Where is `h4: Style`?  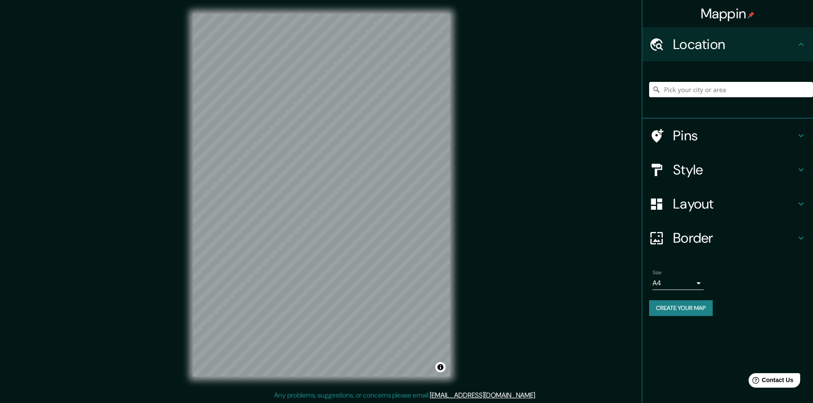 h4: Style is located at coordinates (735, 170).